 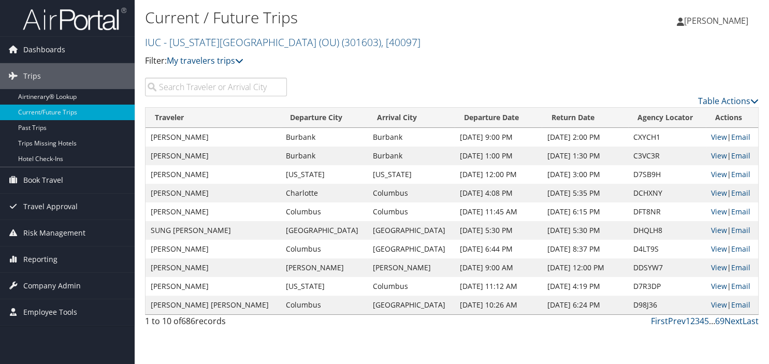 What do you see at coordinates (660, 321) in the screenshot?
I see `a: First` at bounding box center [660, 321].